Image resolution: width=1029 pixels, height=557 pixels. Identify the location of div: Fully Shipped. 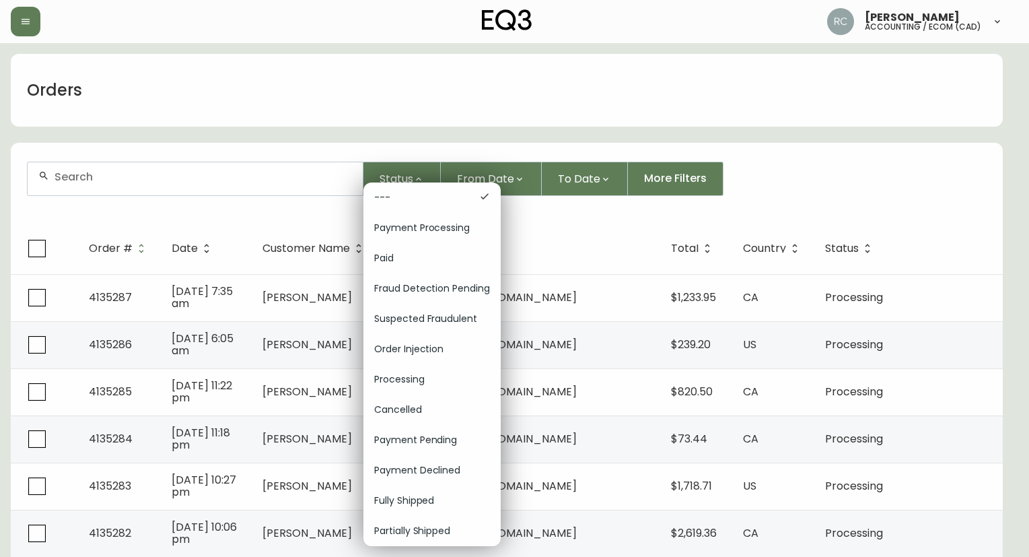
(432, 500).